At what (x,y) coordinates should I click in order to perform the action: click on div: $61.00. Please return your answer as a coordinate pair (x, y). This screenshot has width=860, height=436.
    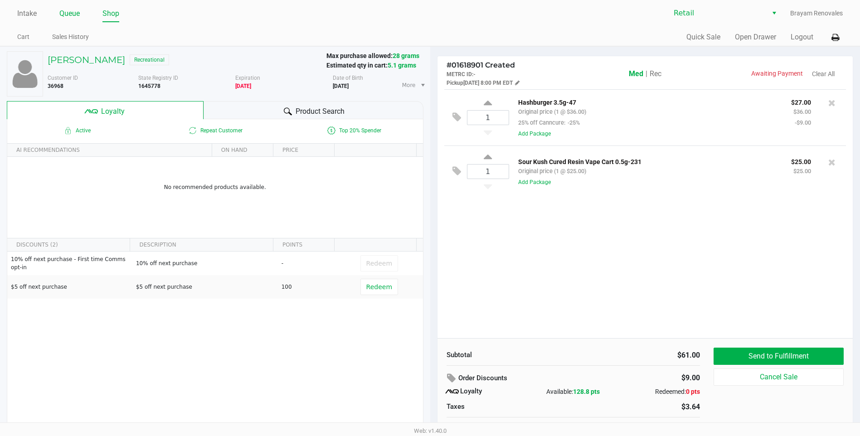
    Looking at the image, I should click on (639, 355).